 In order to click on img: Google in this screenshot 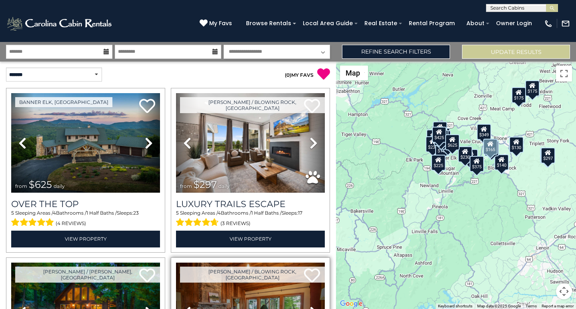, I will do `click(351, 304)`.